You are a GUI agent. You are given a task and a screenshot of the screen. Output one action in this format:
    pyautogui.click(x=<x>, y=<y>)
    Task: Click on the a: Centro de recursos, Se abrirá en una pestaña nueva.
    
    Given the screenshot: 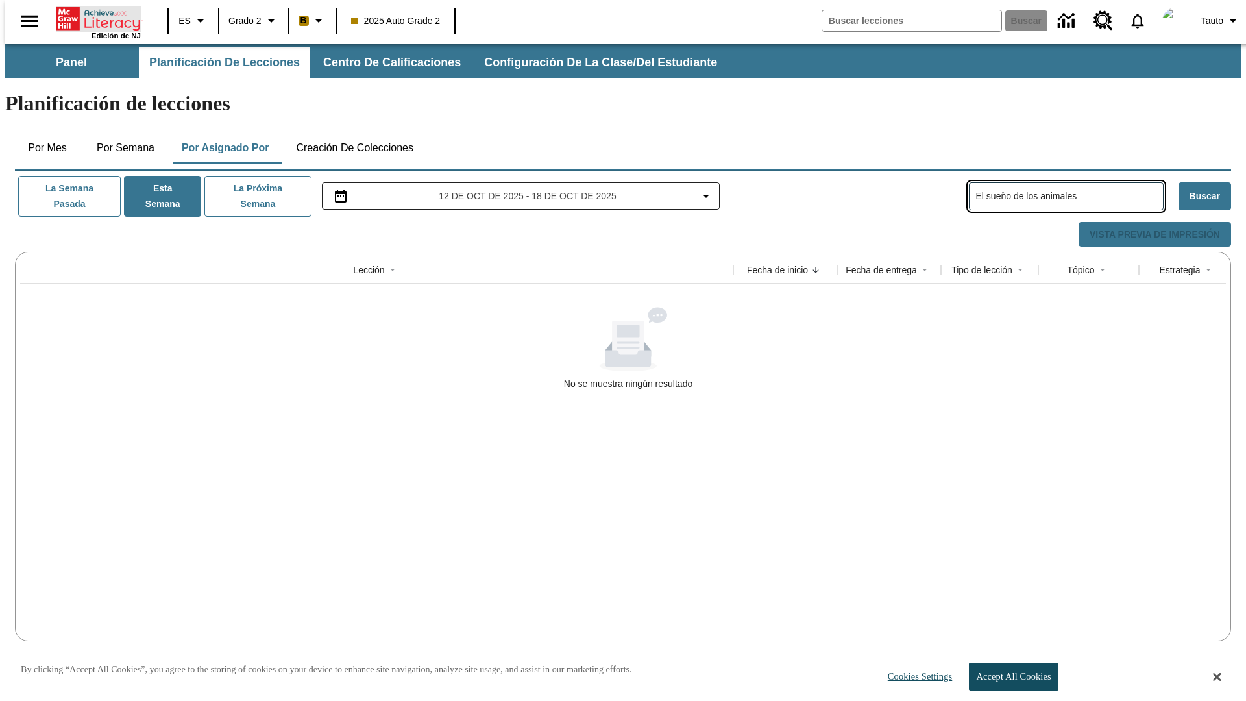 What is the action you would take?
    pyautogui.click(x=1103, y=21)
    